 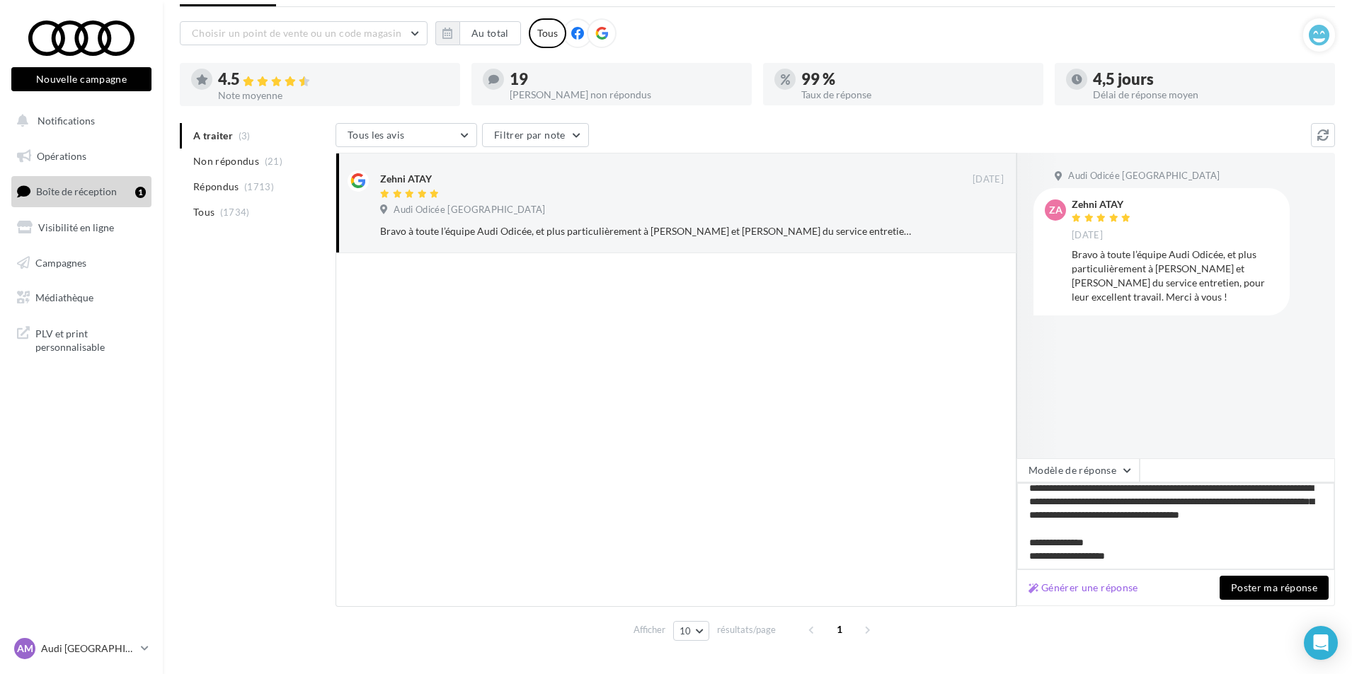 What do you see at coordinates (649, 630) in the screenshot?
I see `span: Afficher` at bounding box center [649, 630].